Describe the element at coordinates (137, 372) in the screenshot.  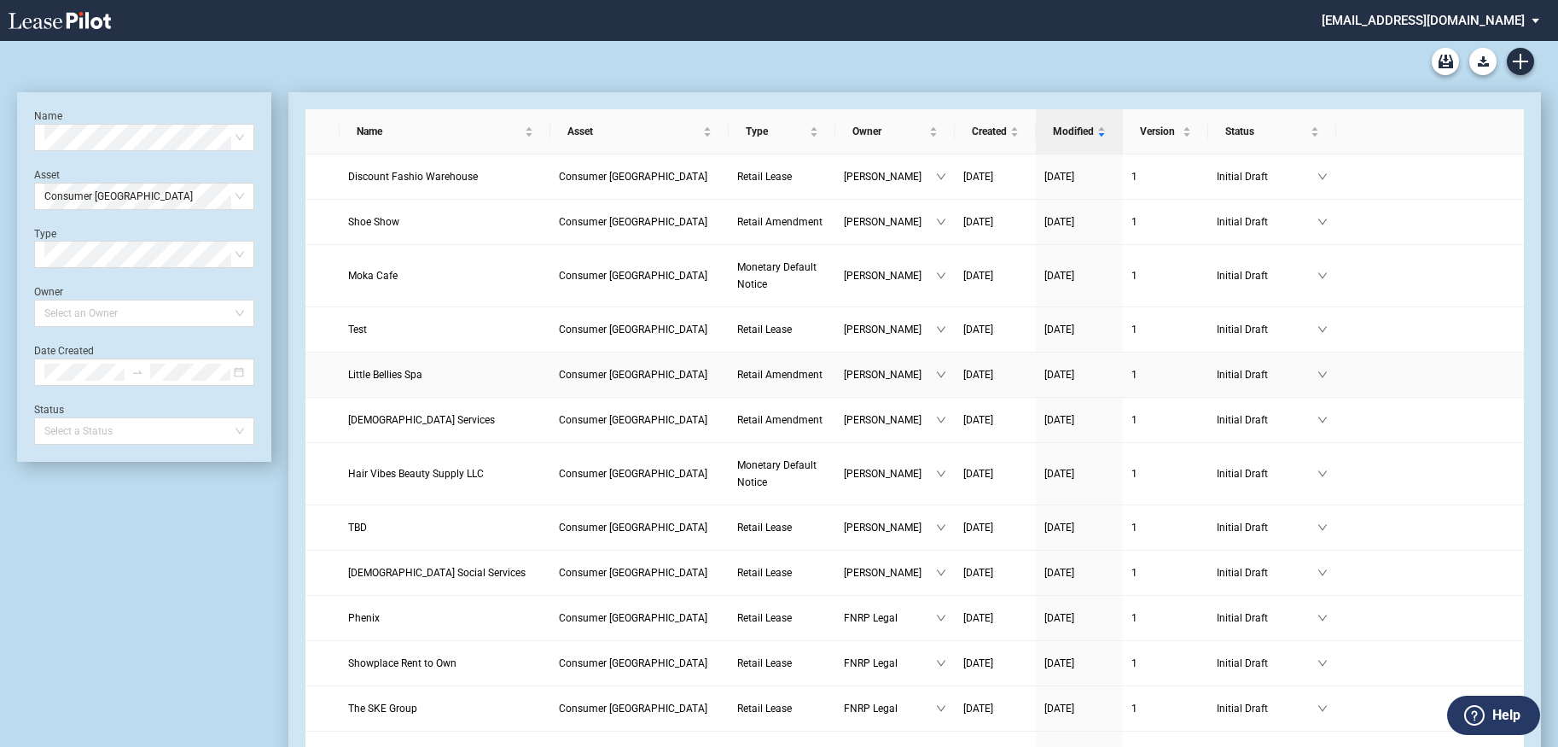
I see `span: to` at that location.